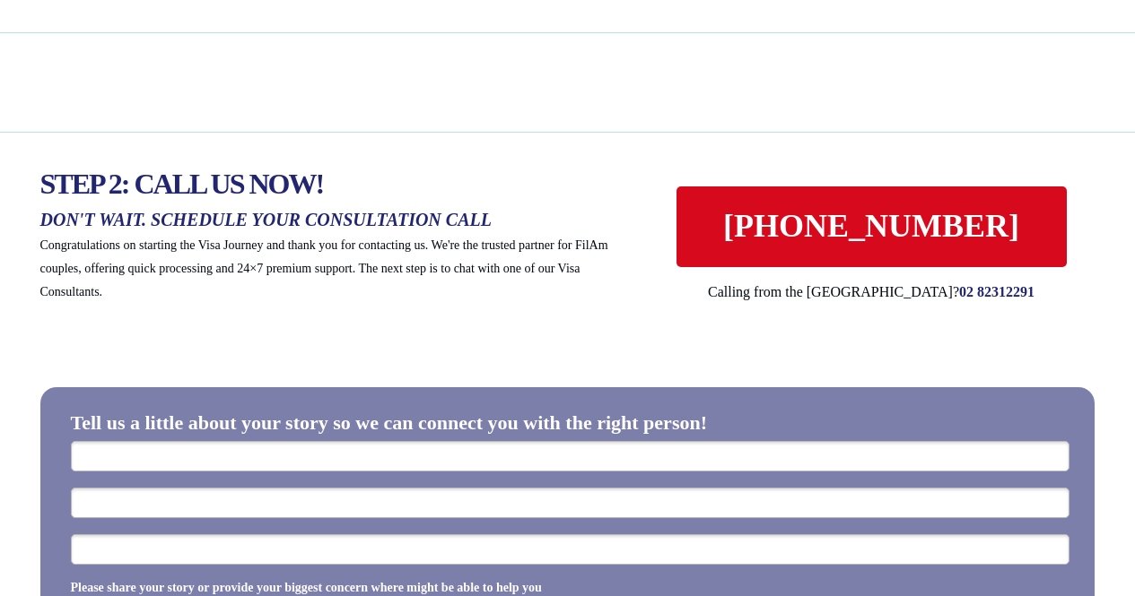 The height and width of the screenshot is (596, 1135). I want to click on span: Please share your story or provide your biggest concern where might be able to help you, so click(306, 588).